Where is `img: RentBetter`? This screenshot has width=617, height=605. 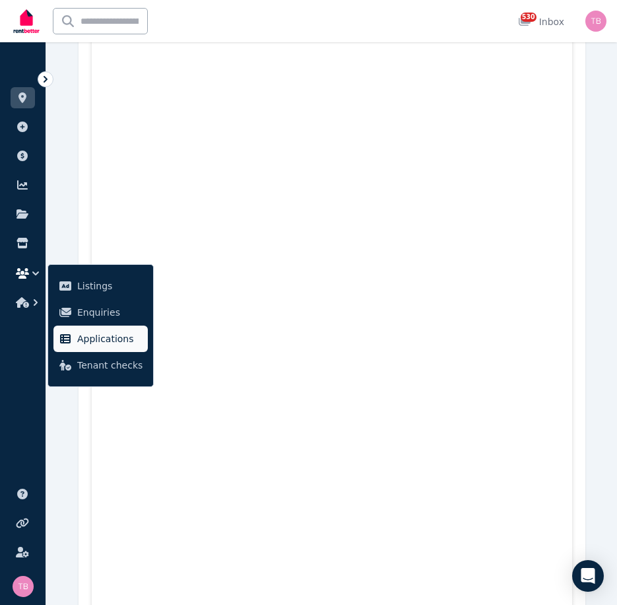
img: RentBetter is located at coordinates (26, 21).